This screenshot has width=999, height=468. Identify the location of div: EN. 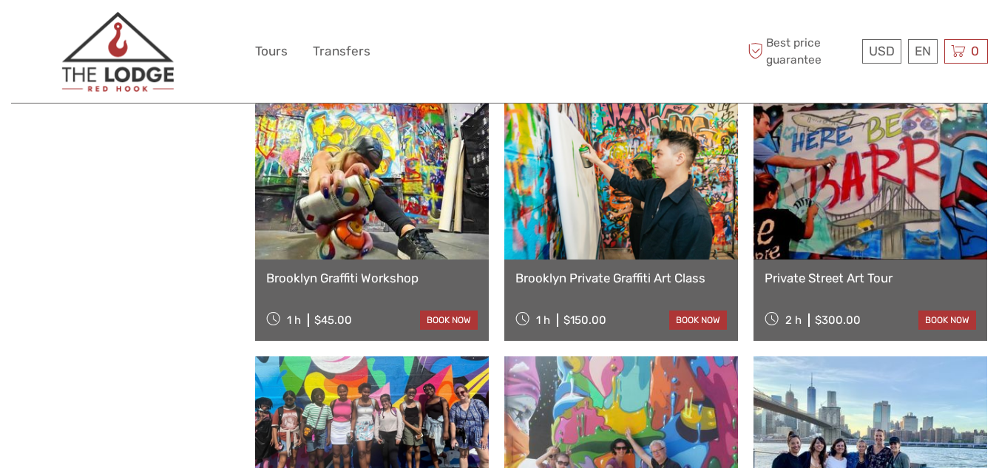
(923, 51).